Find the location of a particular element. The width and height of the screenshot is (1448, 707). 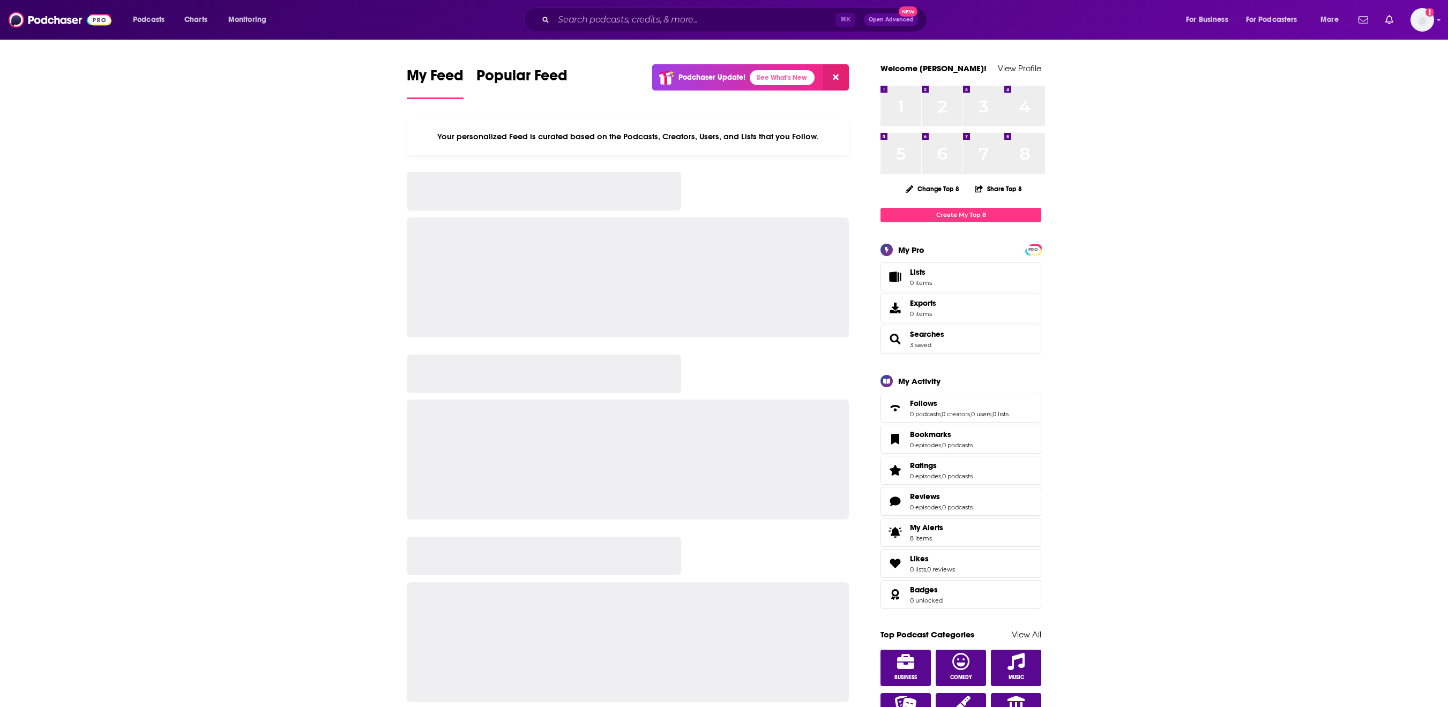

button: Change Top 8 is located at coordinates (932, 189).